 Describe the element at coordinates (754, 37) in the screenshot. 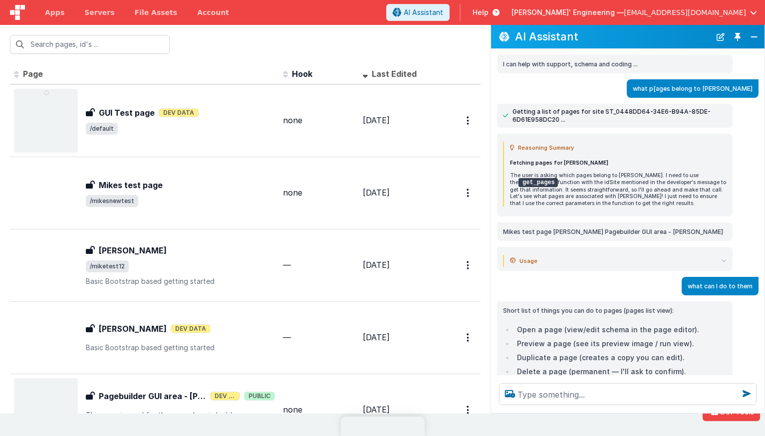

I see `button: Close` at that location.